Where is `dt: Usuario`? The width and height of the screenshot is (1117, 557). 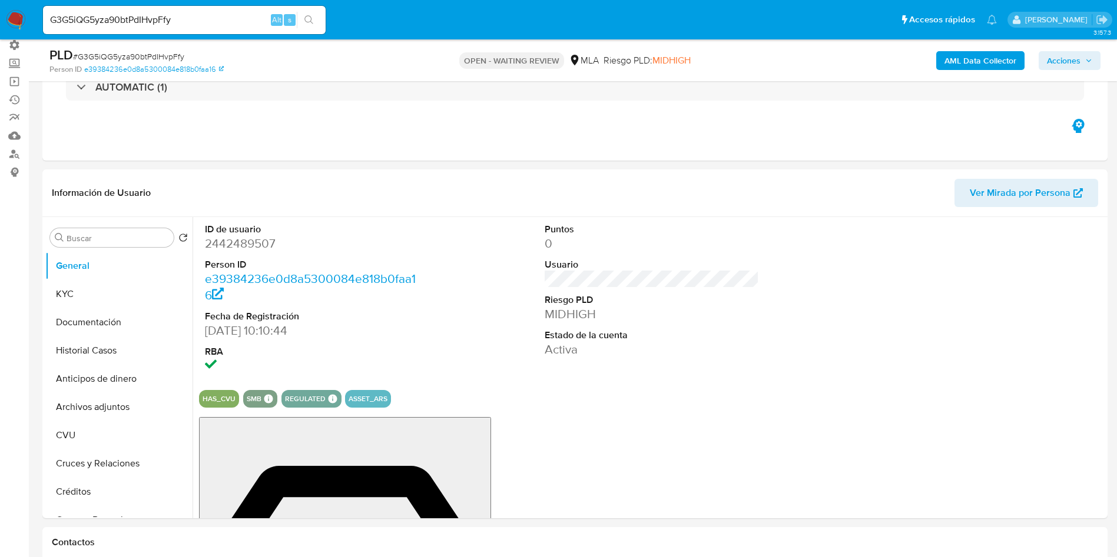
dt: Usuario is located at coordinates (652, 265).